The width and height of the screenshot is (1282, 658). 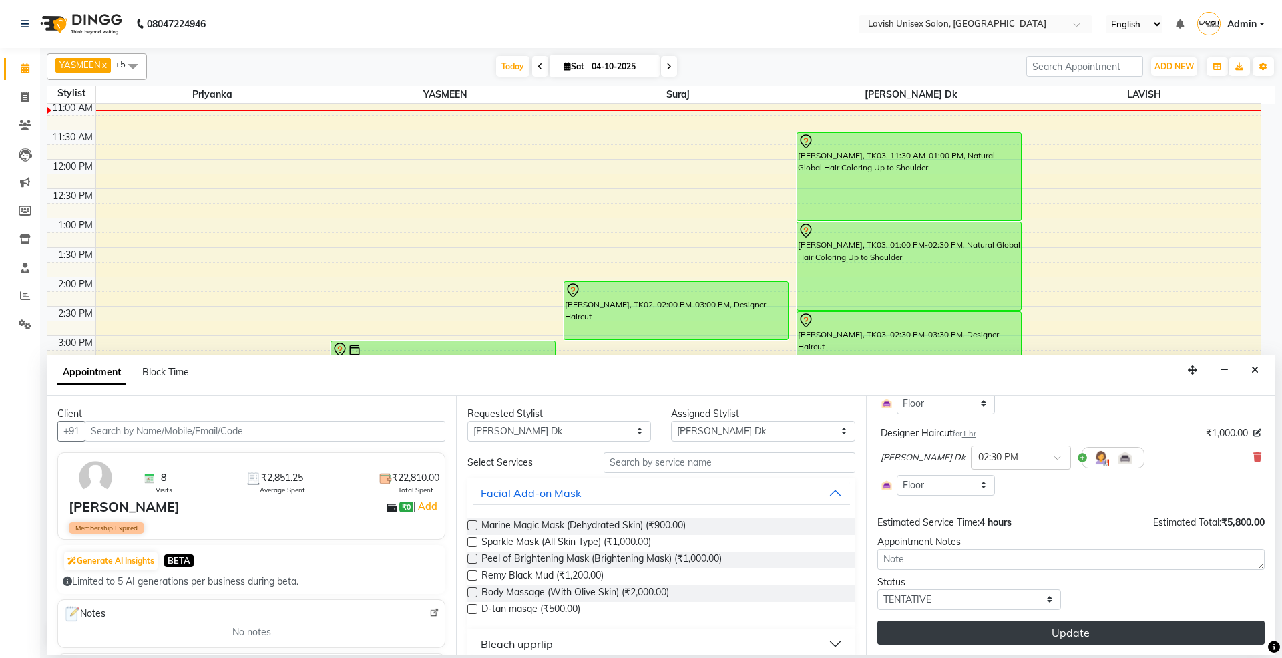 What do you see at coordinates (575, 593) in the screenshot?
I see `span: Body Massage (With Olive Skin) (₹2,000.00)` at bounding box center [575, 593].